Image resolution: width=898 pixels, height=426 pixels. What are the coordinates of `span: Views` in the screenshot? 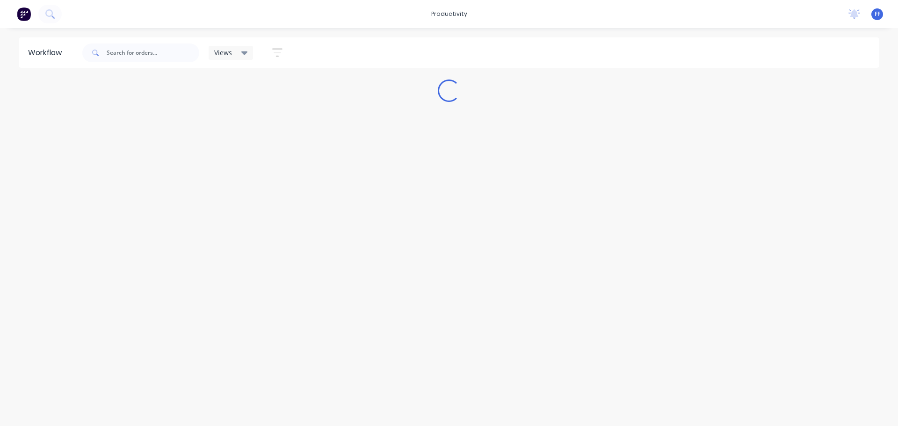 It's located at (223, 52).